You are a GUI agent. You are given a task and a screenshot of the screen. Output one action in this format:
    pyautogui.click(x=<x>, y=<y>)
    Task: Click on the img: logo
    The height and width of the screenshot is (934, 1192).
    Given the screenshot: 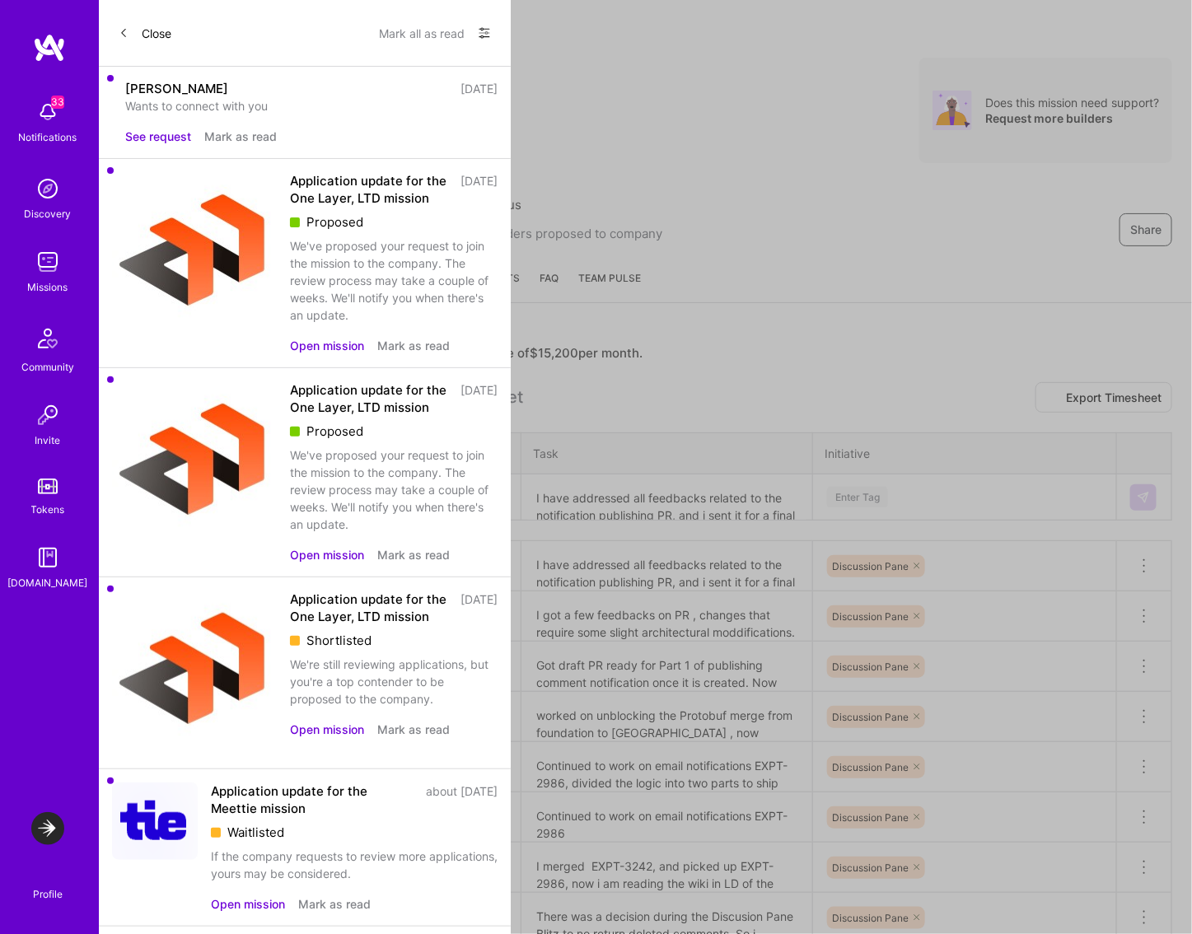 What is the action you would take?
    pyautogui.click(x=49, y=48)
    